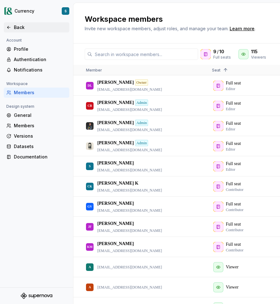 The height and width of the screenshot is (304, 280). I want to click on div: Notifications, so click(40, 70).